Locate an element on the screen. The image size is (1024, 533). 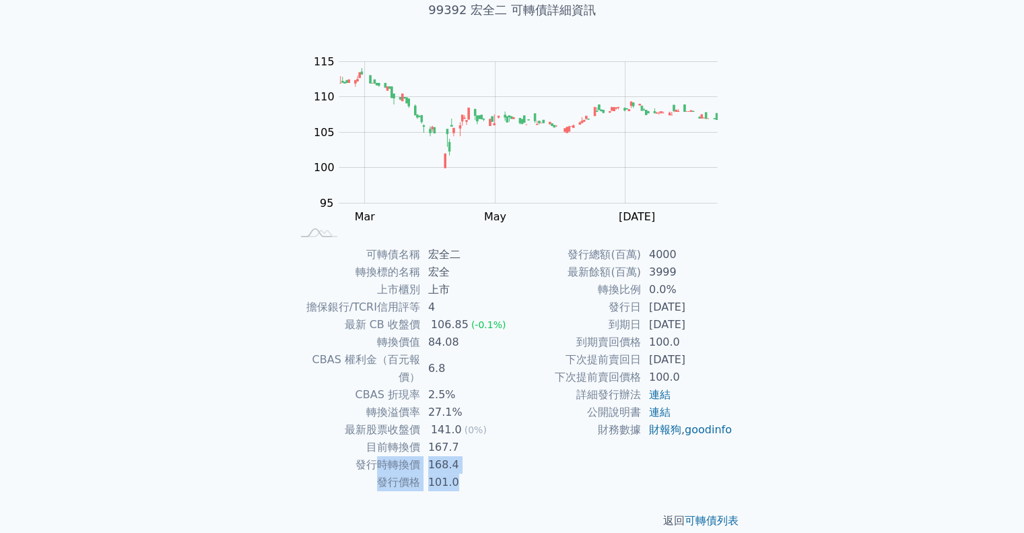
td: 到期賣回價格 is located at coordinates (576, 342).